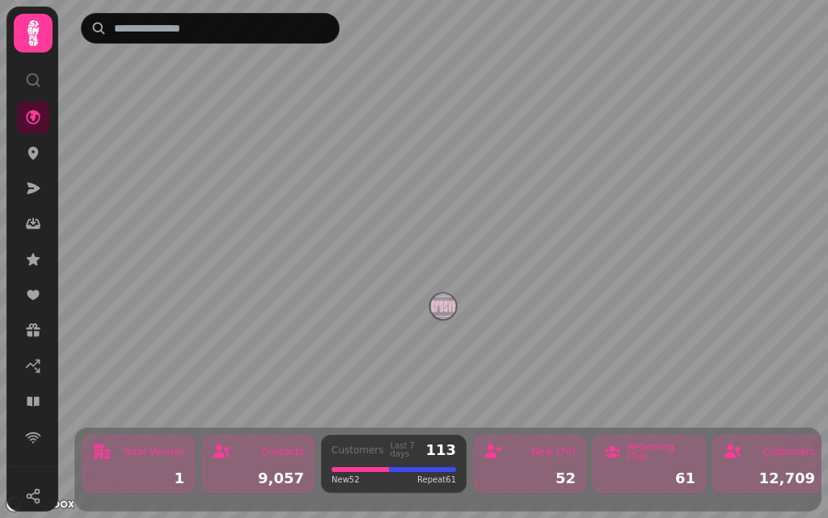  What do you see at coordinates (443, 309) in the screenshot?
I see `div: Map marker` at bounding box center [443, 309].